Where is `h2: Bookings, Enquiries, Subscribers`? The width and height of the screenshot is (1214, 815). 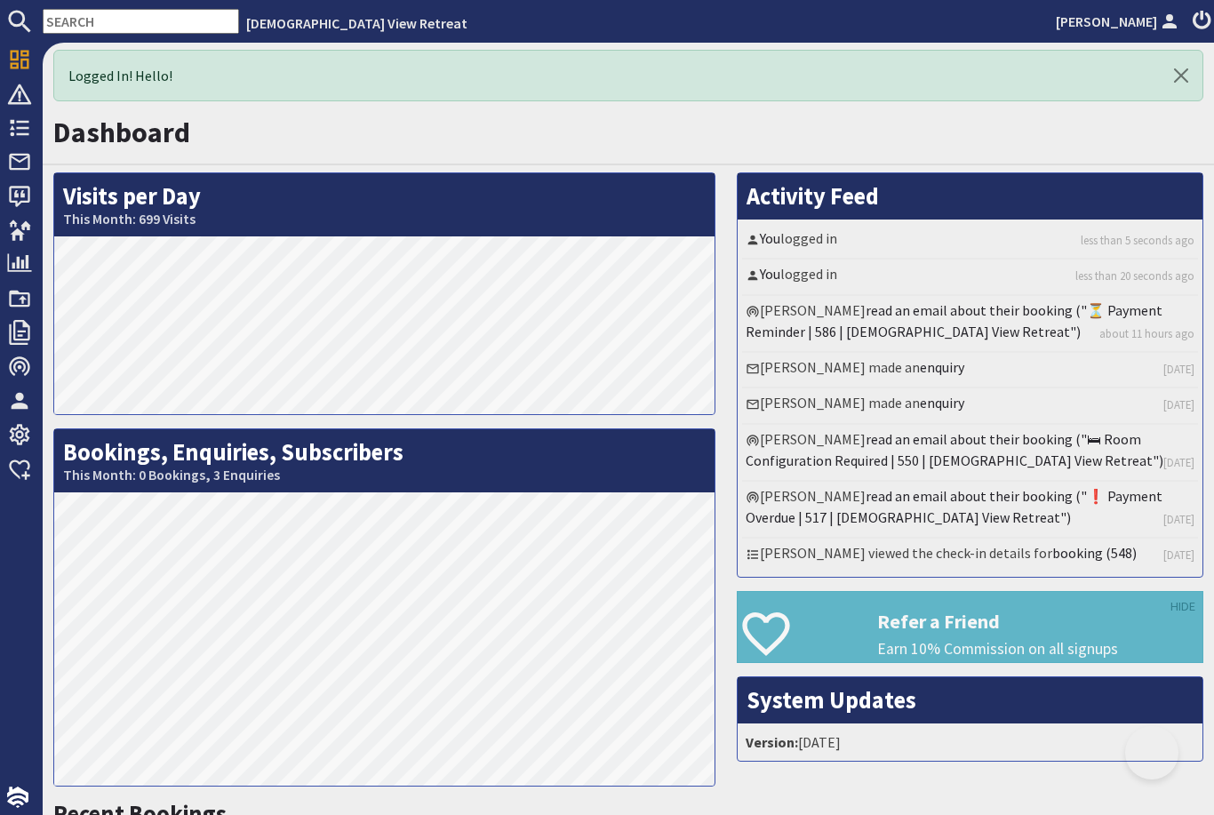 h2: Bookings, Enquiries, Subscribers is located at coordinates (384, 460).